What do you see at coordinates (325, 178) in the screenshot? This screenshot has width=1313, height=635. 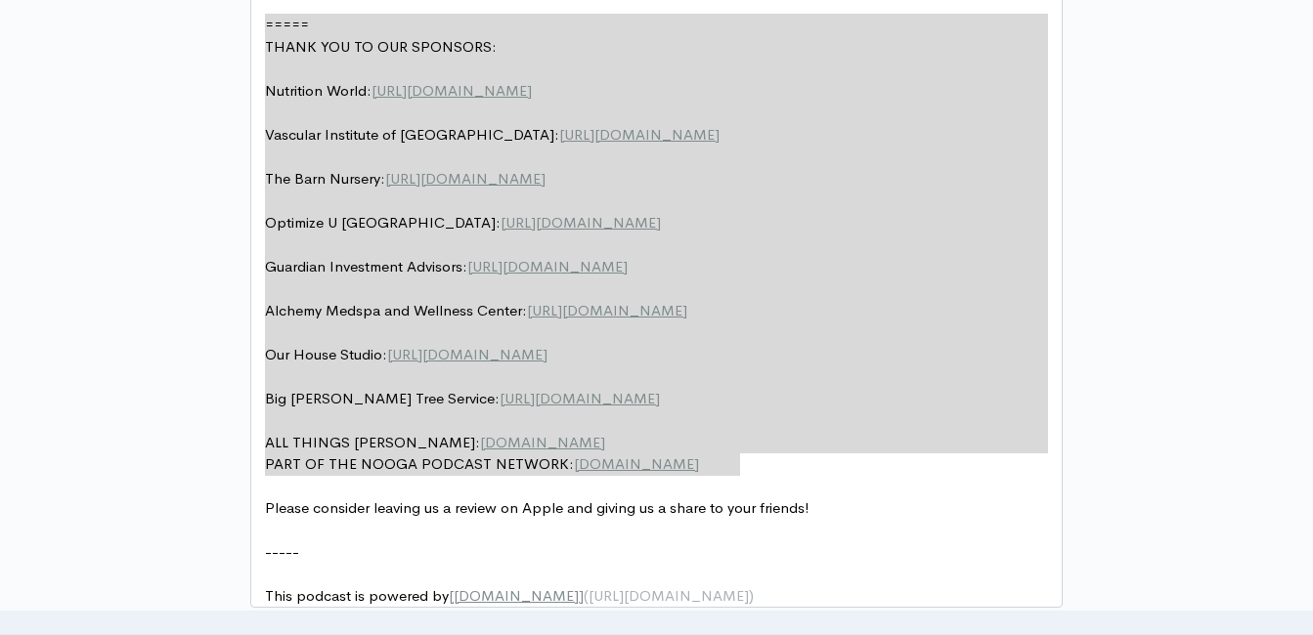 I see `span: The Barn Nursery:` at bounding box center [325, 178].